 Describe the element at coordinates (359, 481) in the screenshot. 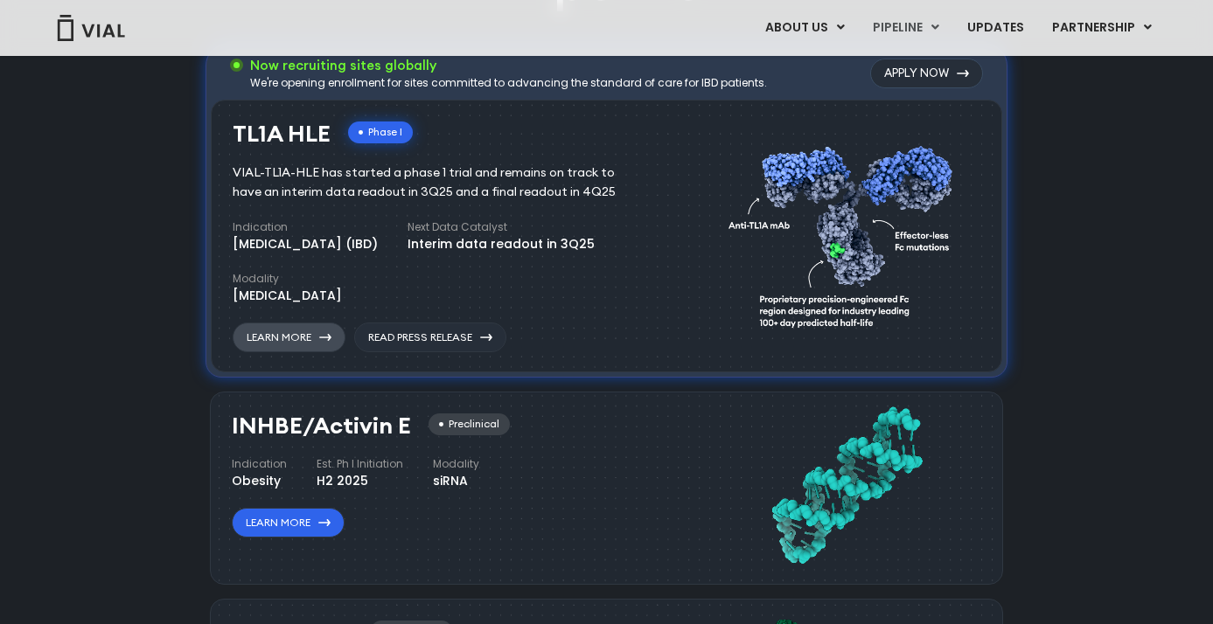

I see `div: H2 2025` at that location.